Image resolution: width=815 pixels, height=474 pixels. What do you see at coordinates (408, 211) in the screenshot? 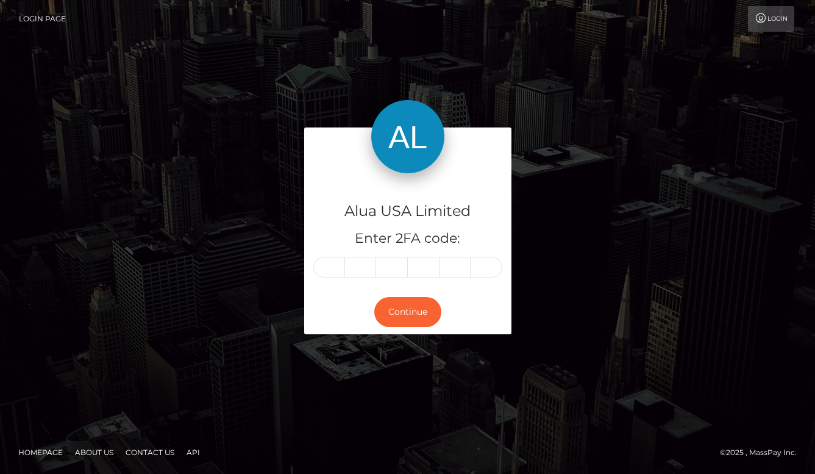
I see `h4: Alua USA Limited` at bounding box center [408, 211].